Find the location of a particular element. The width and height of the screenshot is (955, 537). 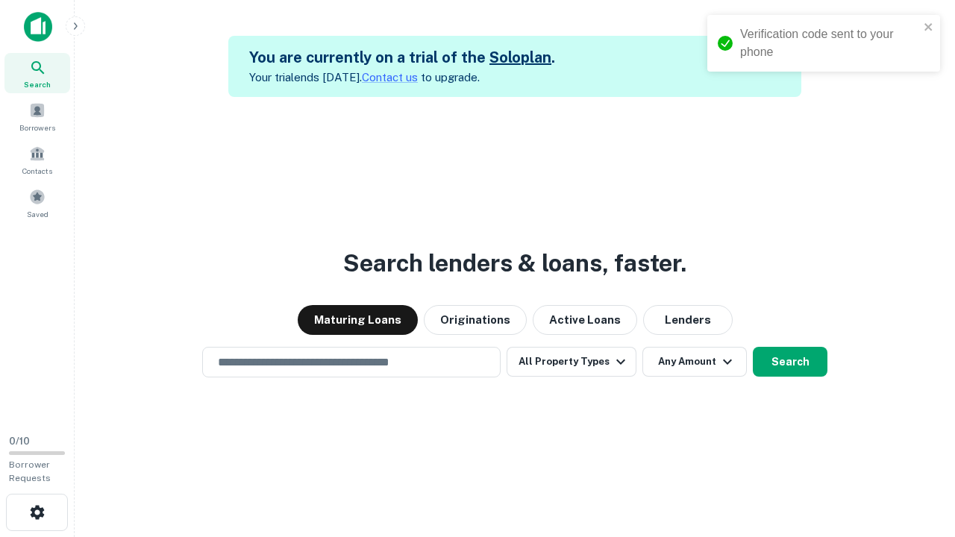

div: Chat Widget is located at coordinates (917, 453).